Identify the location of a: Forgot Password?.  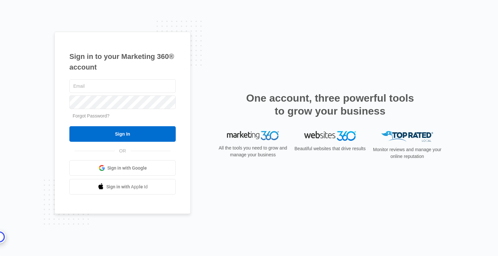
(91, 116).